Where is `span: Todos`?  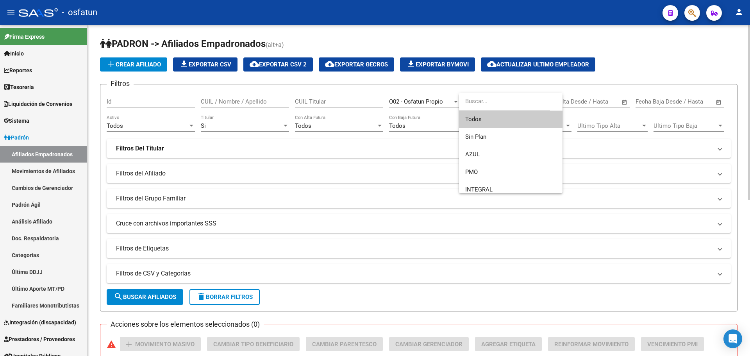 span: Todos is located at coordinates (510, 119).